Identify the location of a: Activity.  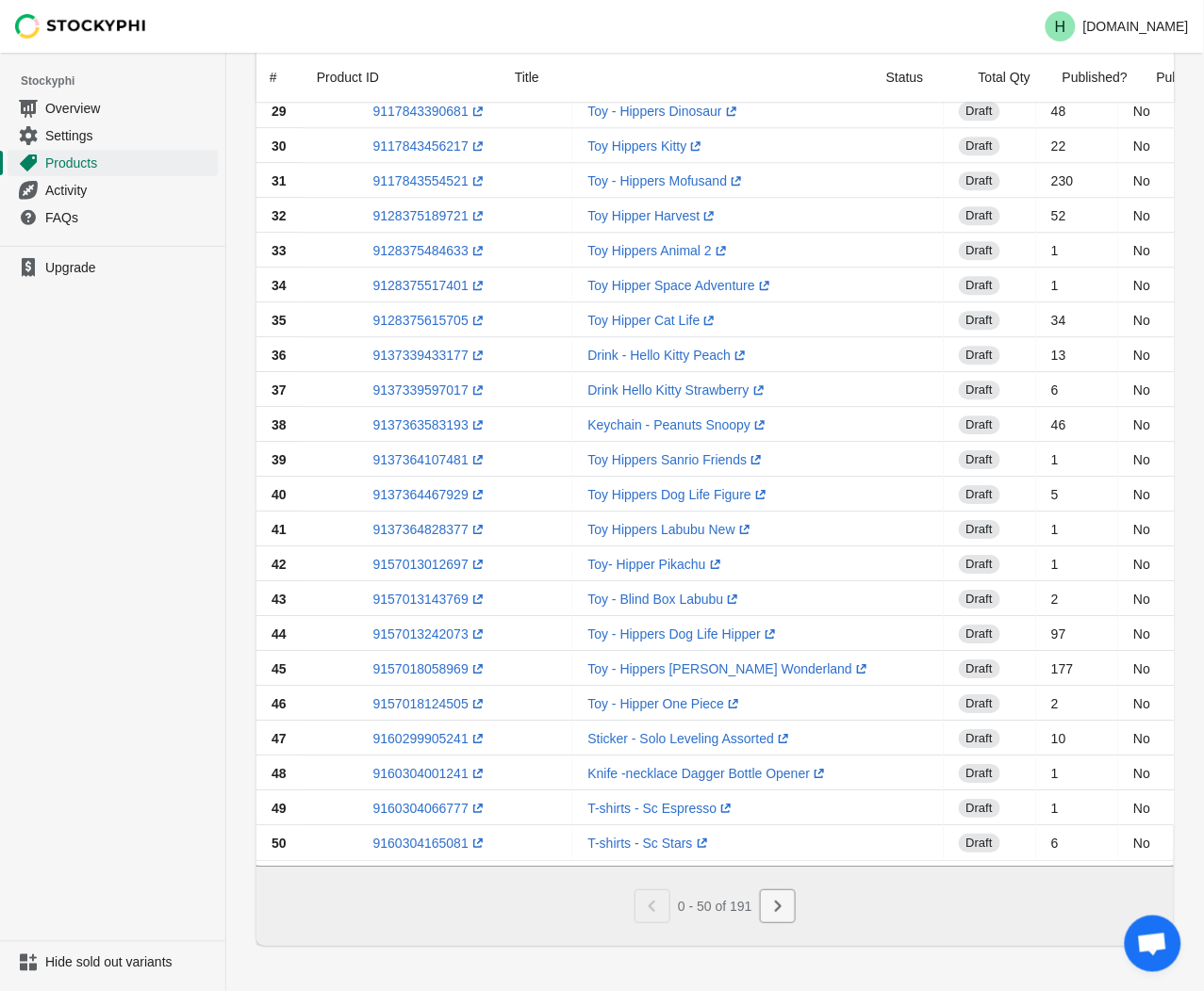
(112, 190).